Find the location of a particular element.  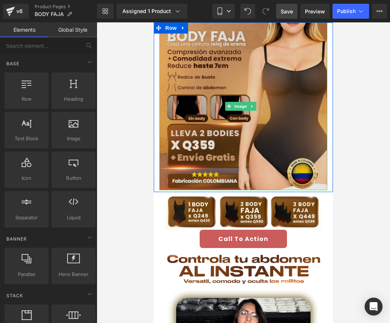

span: Save is located at coordinates (287, 11).